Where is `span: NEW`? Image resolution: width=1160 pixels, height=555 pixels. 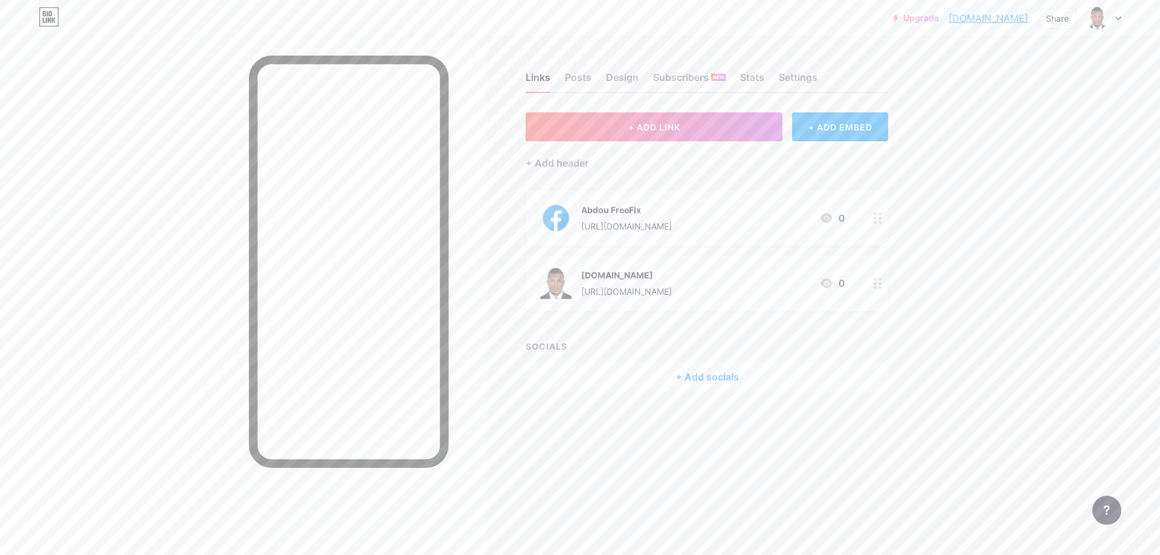 span: NEW is located at coordinates (718, 77).